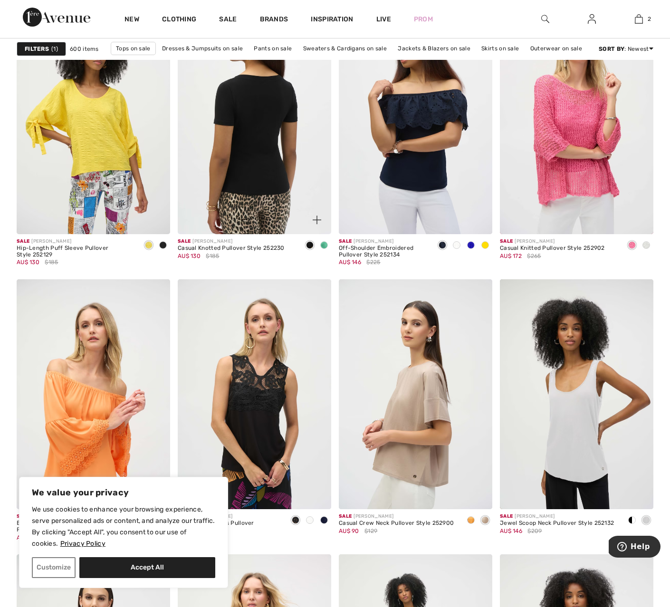  What do you see at coordinates (442, 246) in the screenshot?
I see `div: Midnight Blue 40` at bounding box center [442, 246].